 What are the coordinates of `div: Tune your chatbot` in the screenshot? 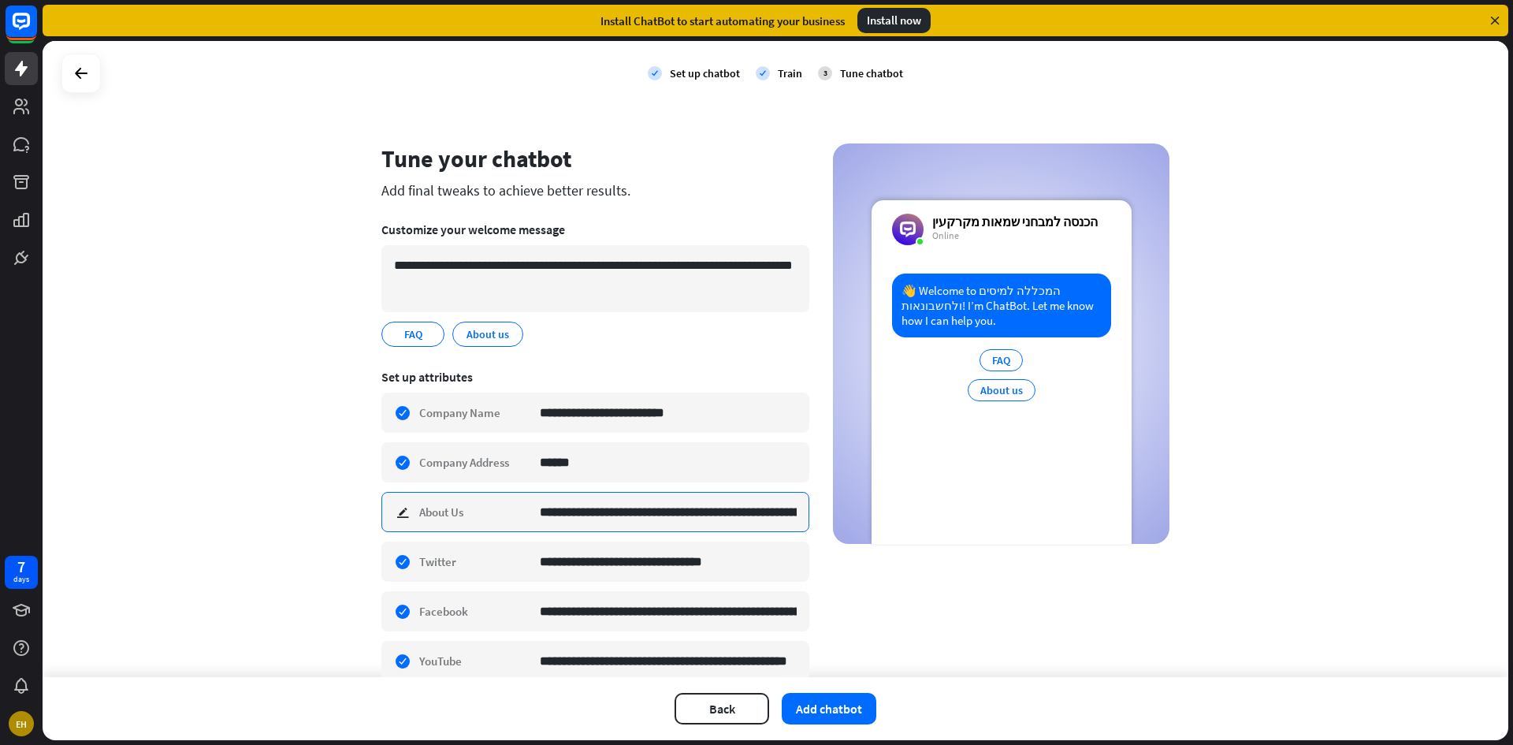 It's located at (595, 158).